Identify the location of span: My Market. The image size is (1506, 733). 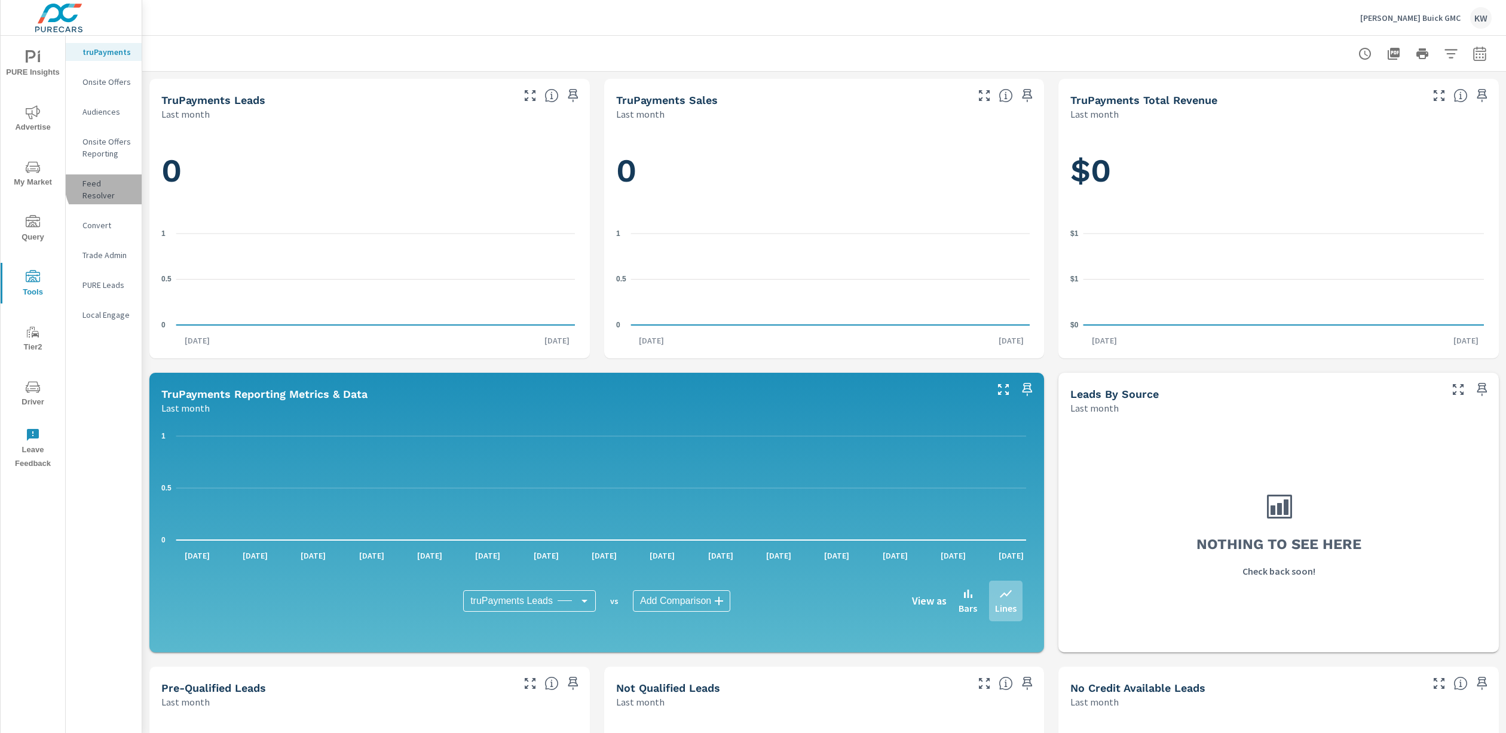
(33, 174).